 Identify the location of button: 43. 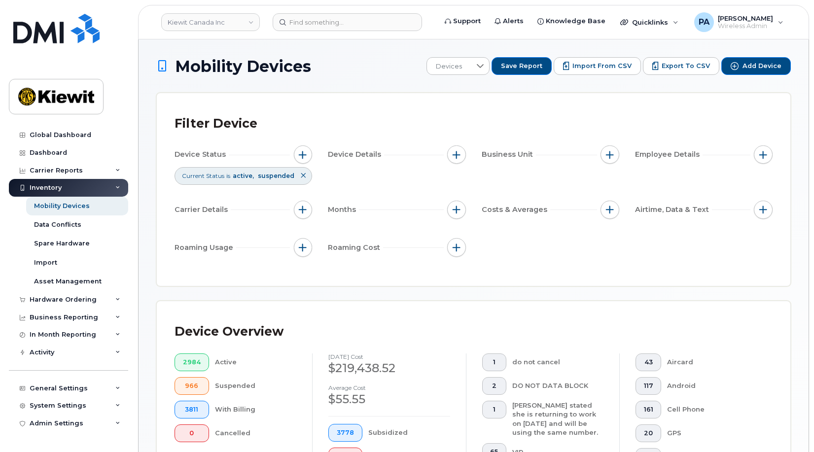
(649, 363).